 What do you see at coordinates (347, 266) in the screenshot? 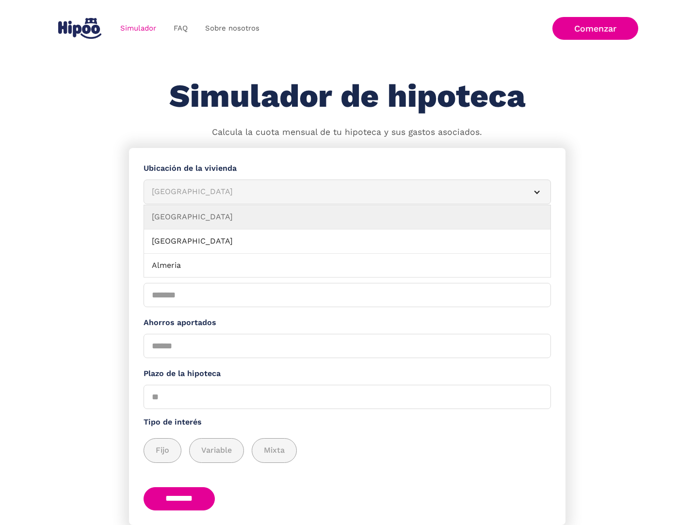
I see `a: Almeria` at bounding box center [347, 266].